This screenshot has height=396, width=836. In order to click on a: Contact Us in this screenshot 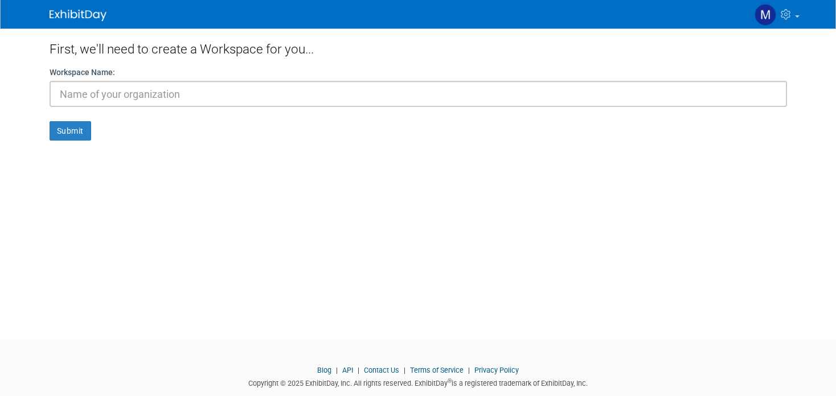, I will do `click(382, 370)`.